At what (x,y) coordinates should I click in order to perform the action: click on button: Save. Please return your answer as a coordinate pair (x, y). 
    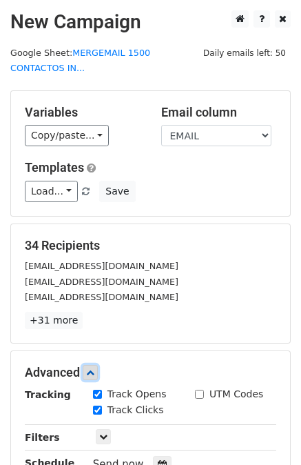
    Looking at the image, I should click on (117, 191).